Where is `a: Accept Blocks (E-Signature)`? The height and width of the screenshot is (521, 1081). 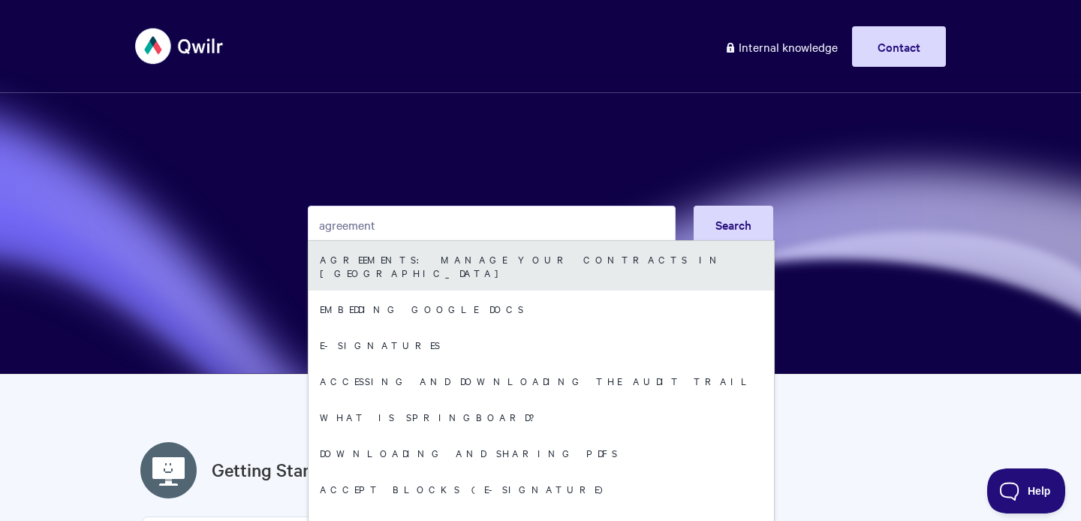
a: Accept Blocks (E-Signature) is located at coordinates (541, 489).